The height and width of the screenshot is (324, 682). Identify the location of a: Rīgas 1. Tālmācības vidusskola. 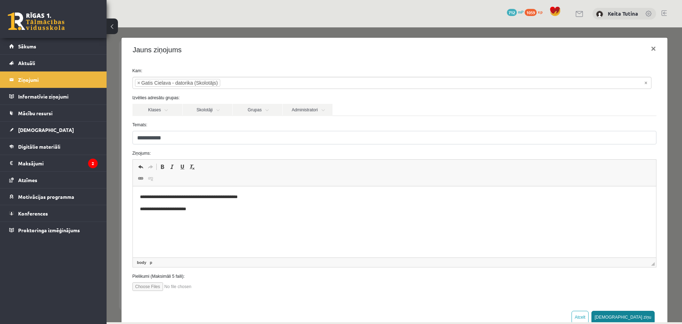
(36, 21).